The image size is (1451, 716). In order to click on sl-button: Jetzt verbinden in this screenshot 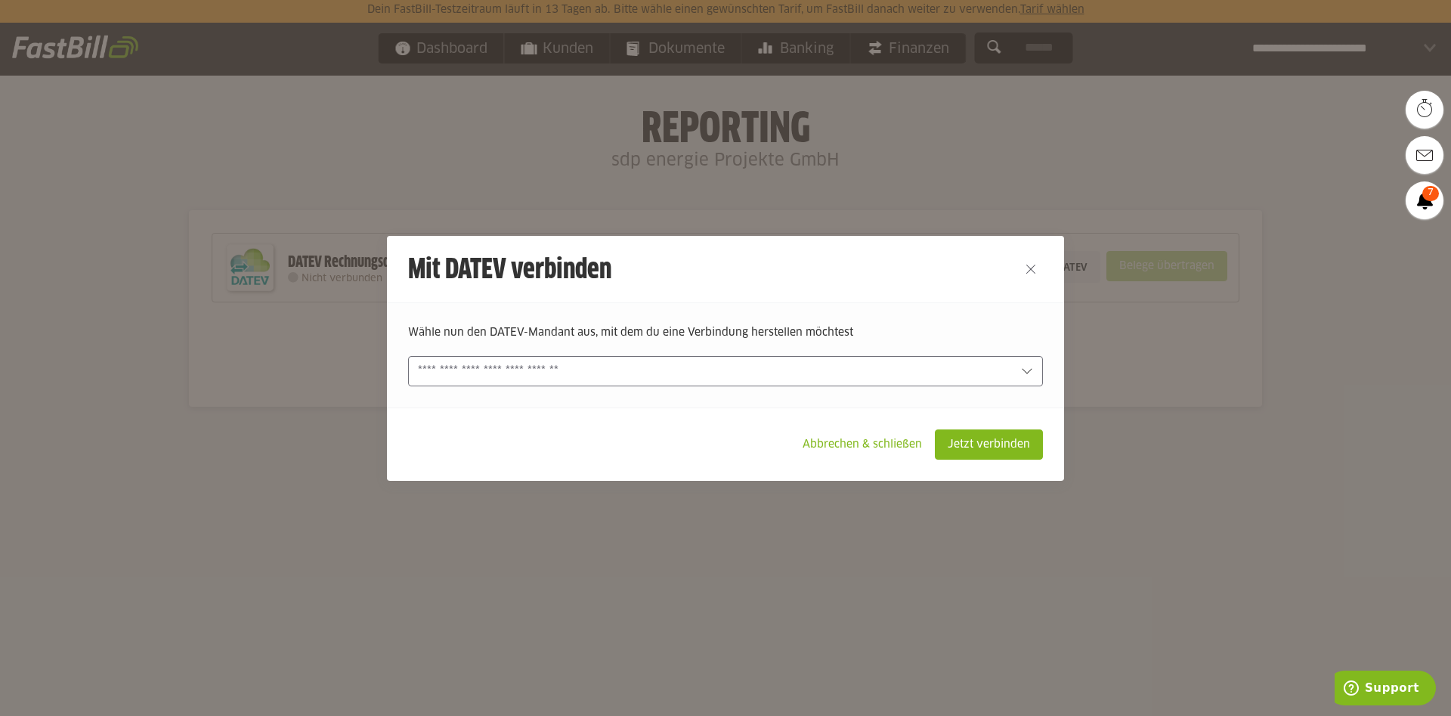, I will do `click(989, 444)`.